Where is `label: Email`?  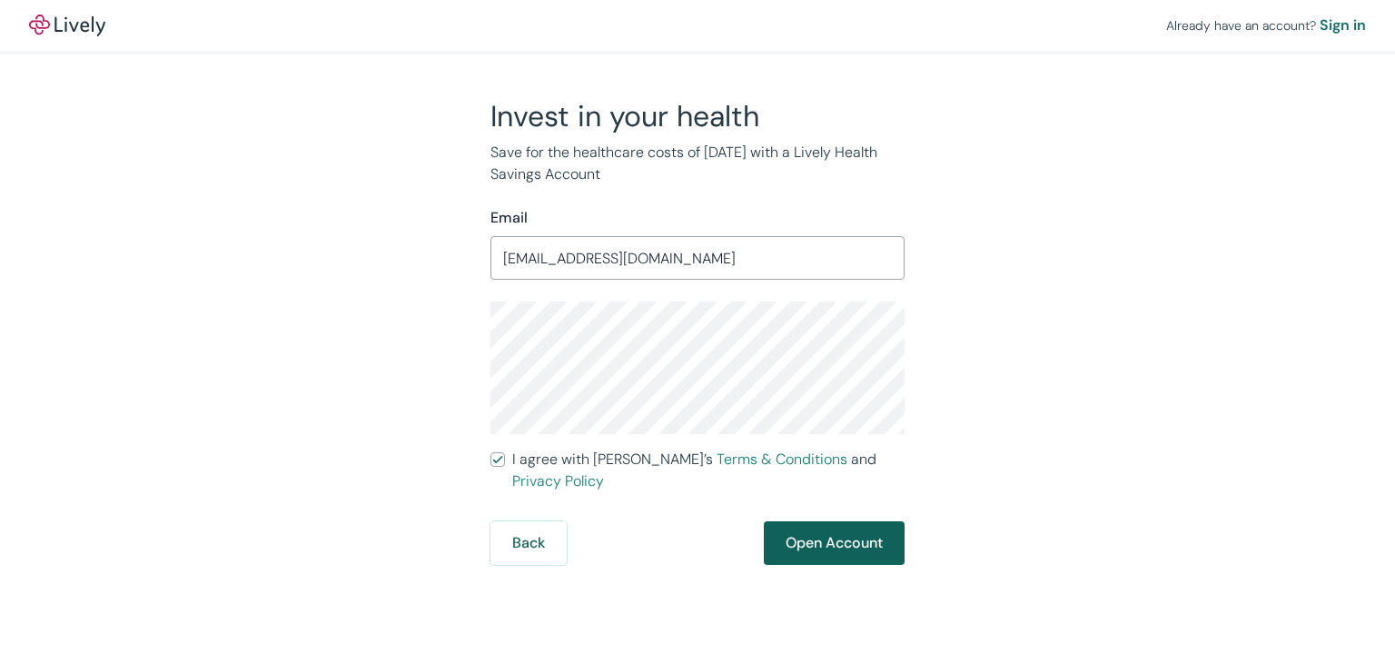
label: Email is located at coordinates (509, 218).